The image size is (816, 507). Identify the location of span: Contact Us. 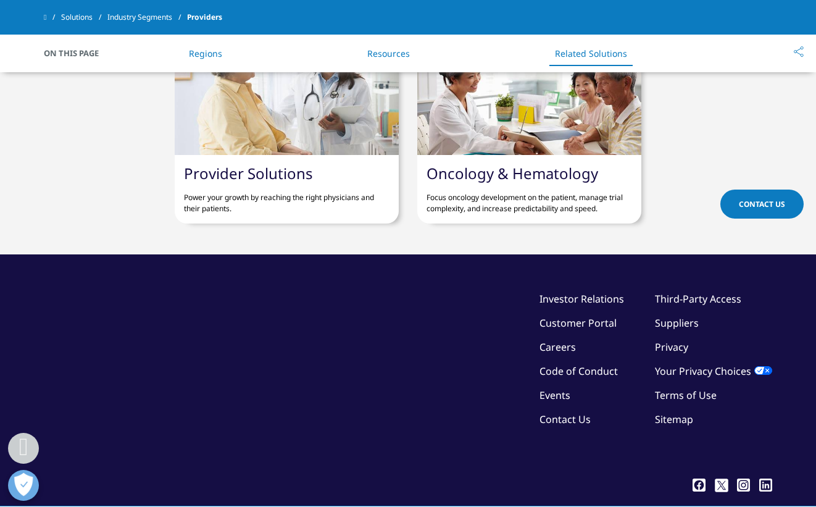
(762, 204).